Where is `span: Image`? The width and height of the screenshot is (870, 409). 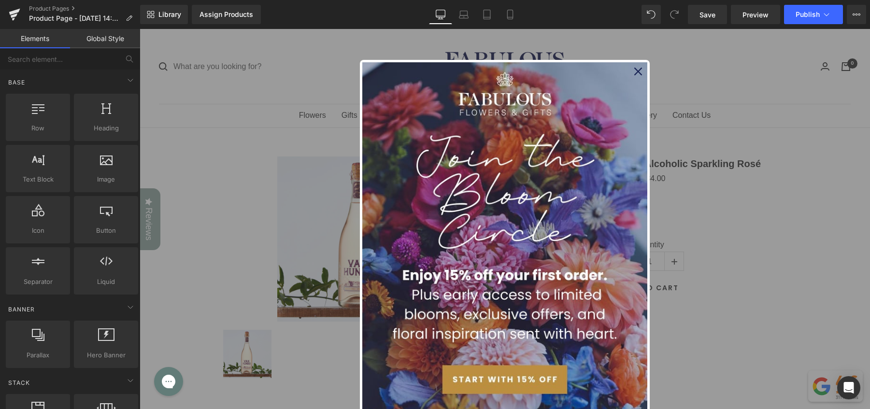 span: Image is located at coordinates (106, 179).